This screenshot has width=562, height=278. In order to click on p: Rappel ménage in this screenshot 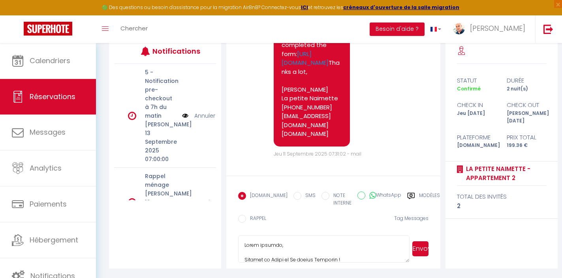, I will do `click(161, 180)`.